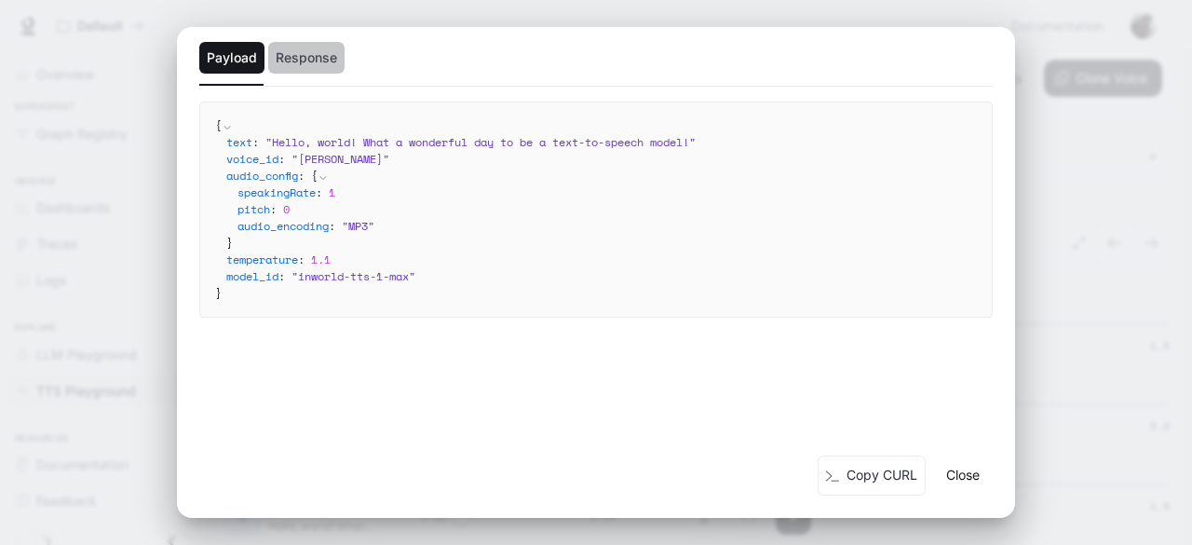 This screenshot has height=545, width=1192. Describe the element at coordinates (963, 476) in the screenshot. I see `button: Close` at that location.